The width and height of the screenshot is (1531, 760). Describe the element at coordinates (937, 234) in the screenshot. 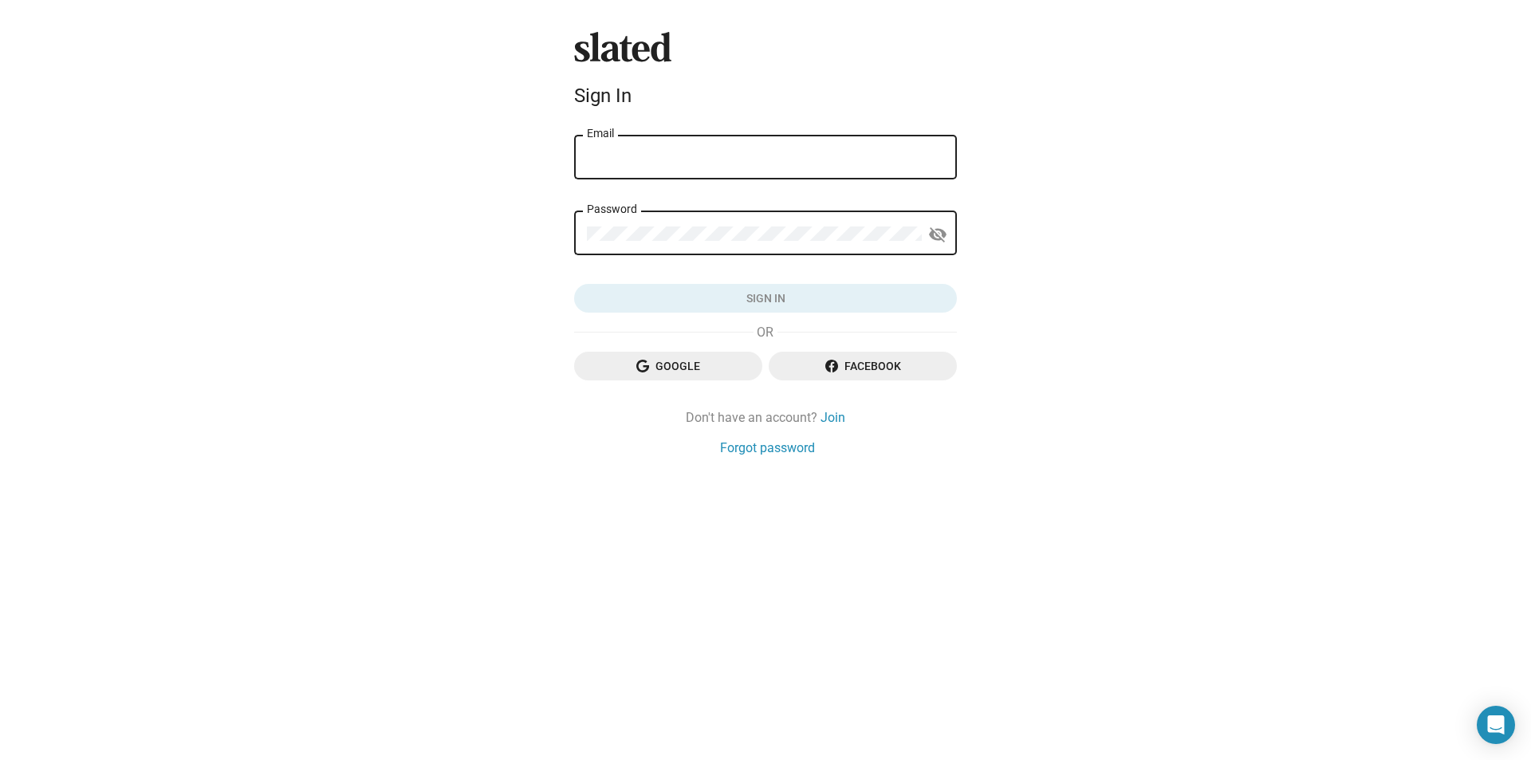

I see `mat-icon: visibility_off` at that location.